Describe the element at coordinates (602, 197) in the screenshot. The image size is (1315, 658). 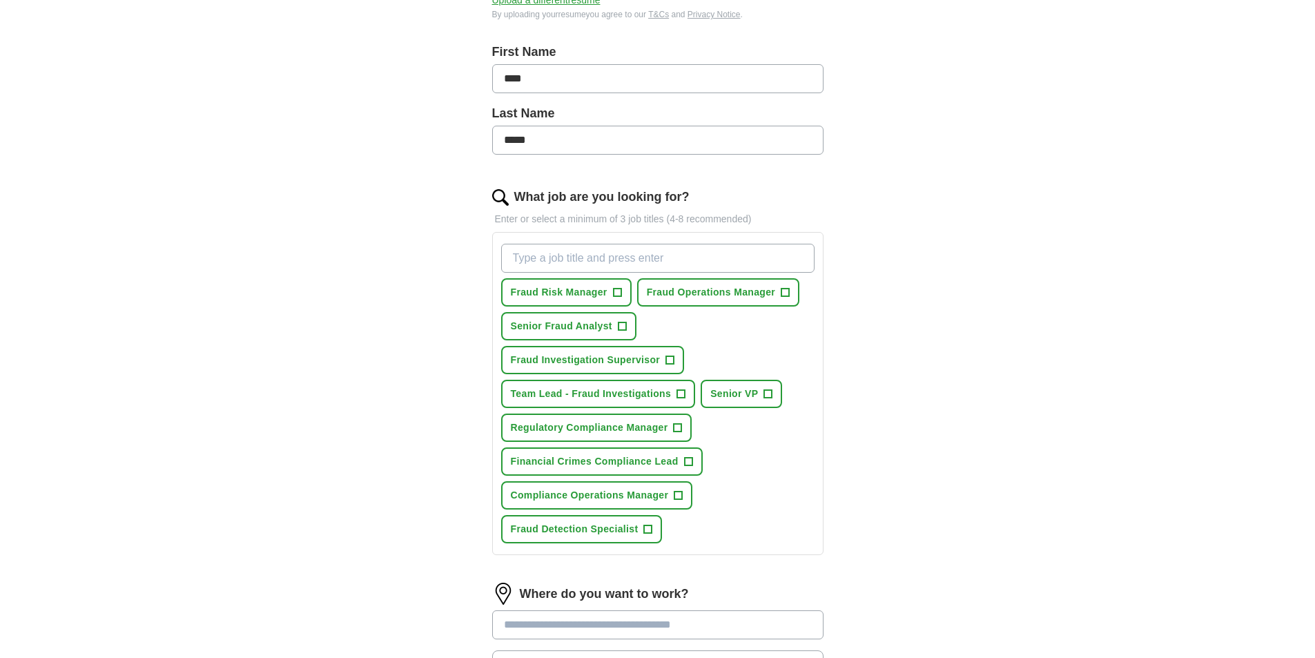
I see `label: What job are you looking for?` at that location.